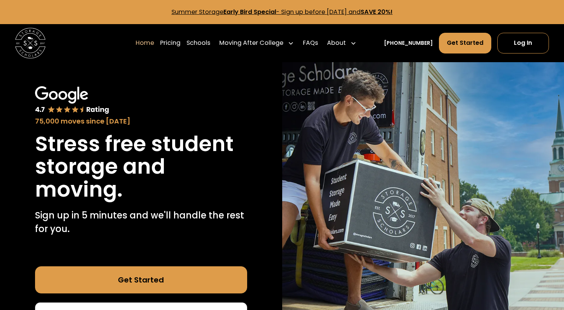  Describe the element at coordinates (250, 12) in the screenshot. I see `strong: Early Bird Special` at that location.